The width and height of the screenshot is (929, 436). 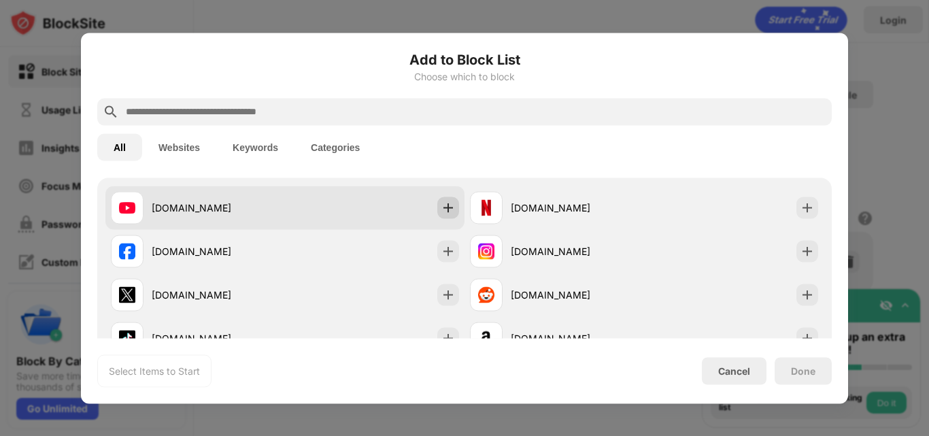 What do you see at coordinates (803, 371) in the screenshot?
I see `div: Done` at bounding box center [803, 371].